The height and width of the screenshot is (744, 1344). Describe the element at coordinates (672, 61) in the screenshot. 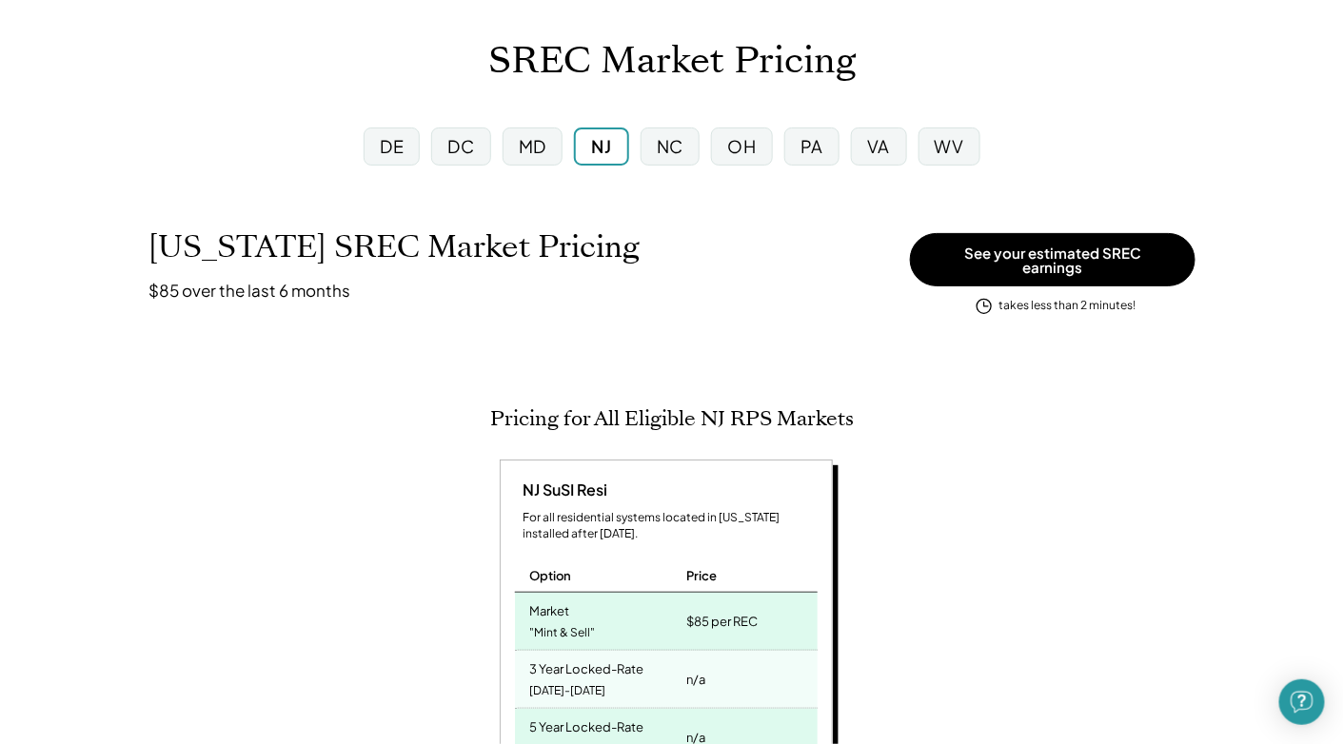

I see `h1: SREC Market Pricing` at that location.